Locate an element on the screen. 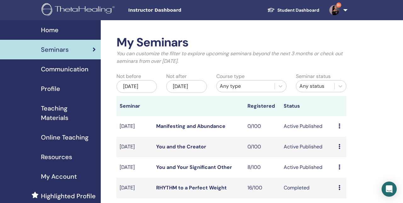 The image size is (403, 203). td: 16/100 is located at coordinates (263, 187).